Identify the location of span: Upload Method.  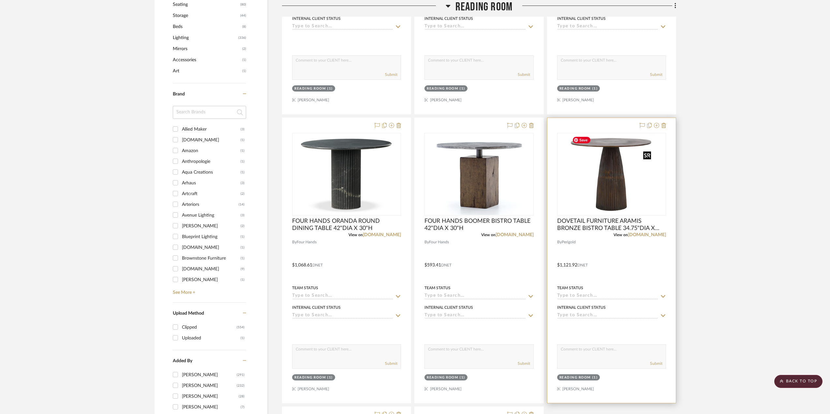
(188, 314).